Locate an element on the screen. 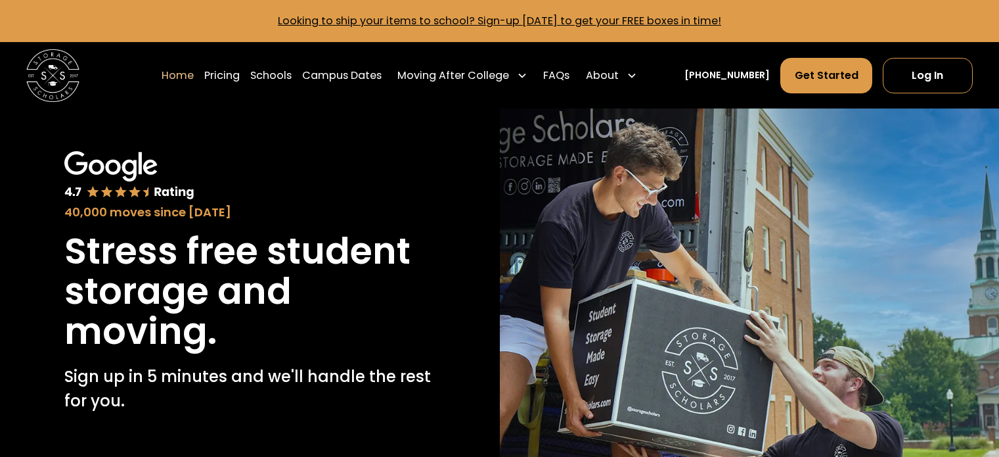 The height and width of the screenshot is (457, 999). a: Home is located at coordinates (177, 76).